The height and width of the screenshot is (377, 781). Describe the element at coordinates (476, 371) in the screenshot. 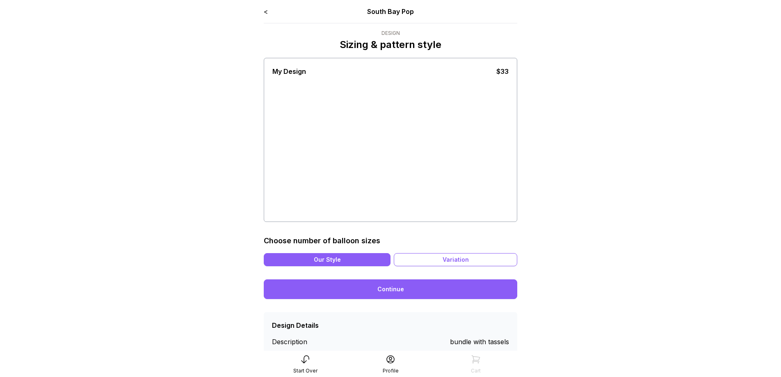

I see `div: Cart` at that location.